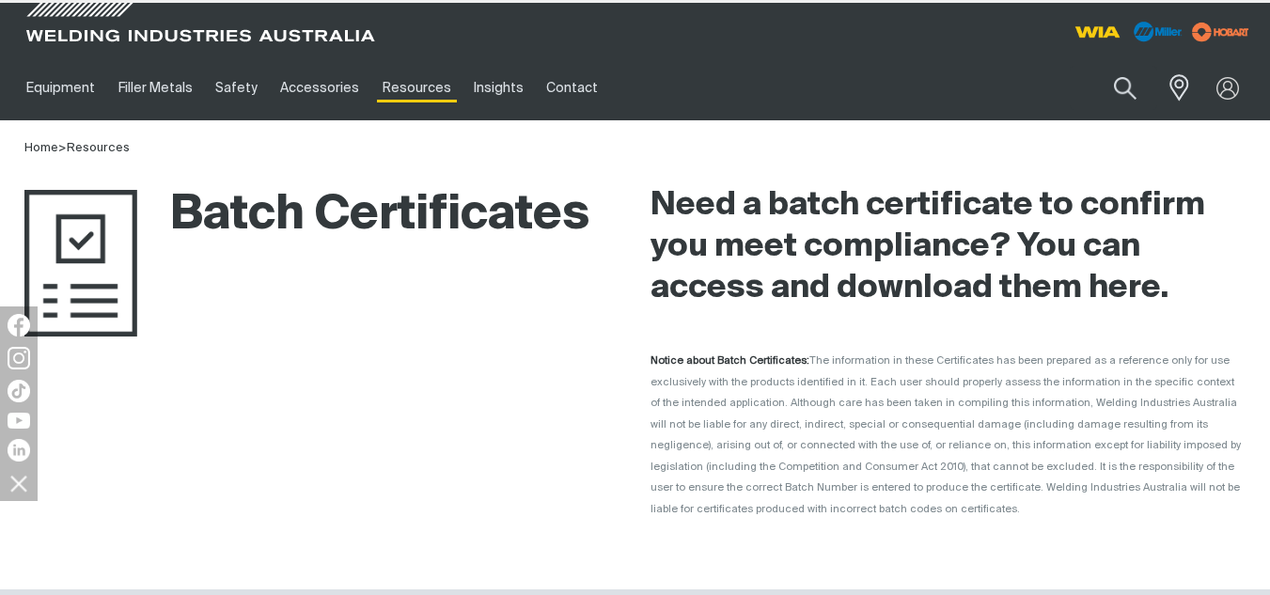  I want to click on a: miller, so click(1220, 32).